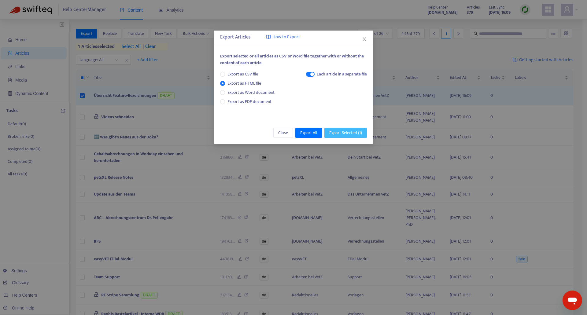  What do you see at coordinates (243, 74) in the screenshot?
I see `span: Export as CSV file` at bounding box center [243, 74].